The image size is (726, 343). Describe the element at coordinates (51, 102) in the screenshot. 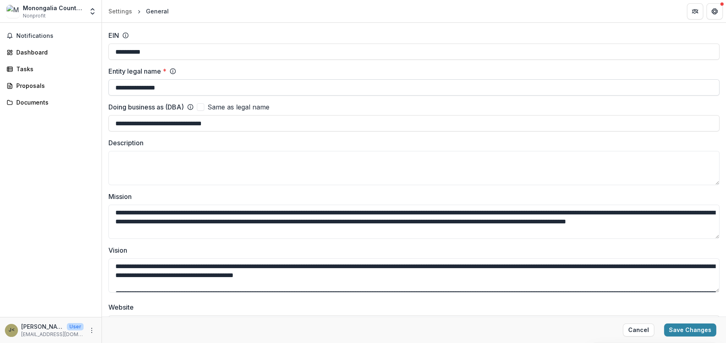

I see `a: Documents` at that location.